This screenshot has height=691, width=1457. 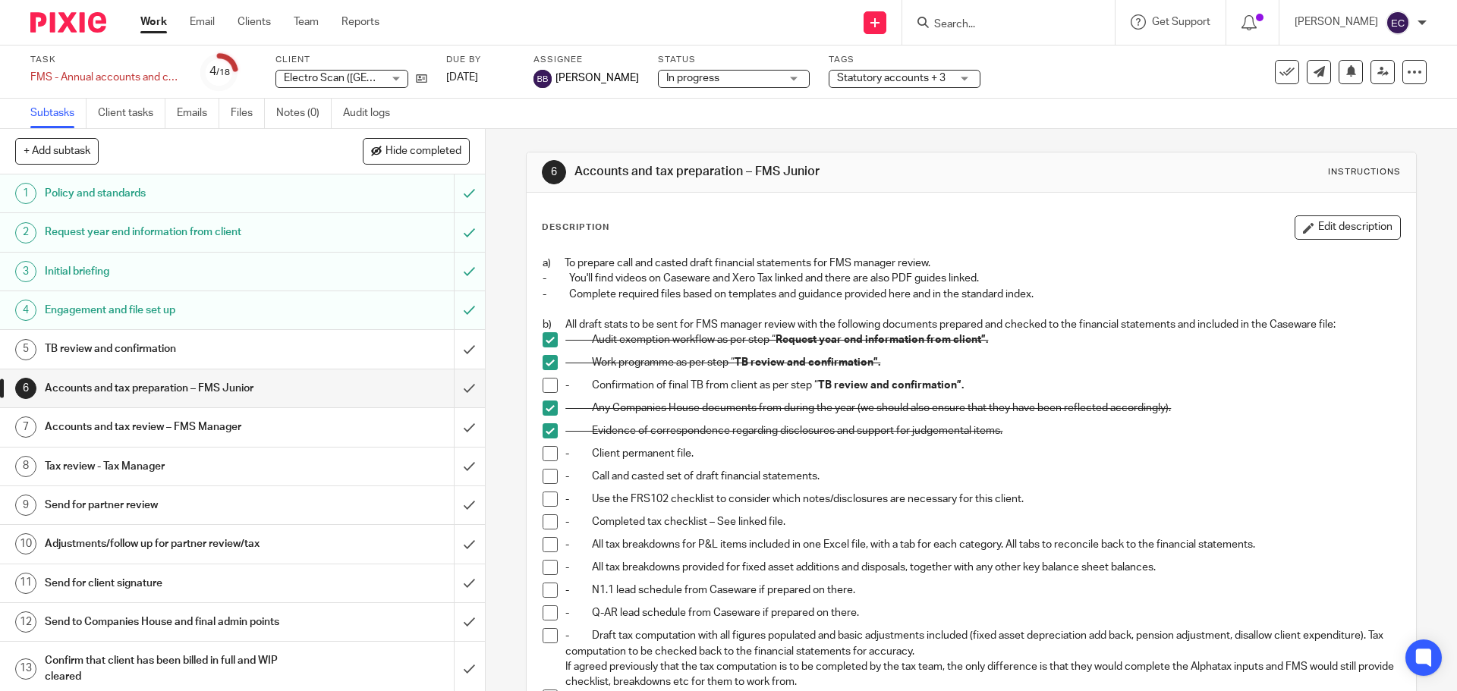 I want to click on h1: Accounts and tax review – FMS Manager, so click(x=176, y=427).